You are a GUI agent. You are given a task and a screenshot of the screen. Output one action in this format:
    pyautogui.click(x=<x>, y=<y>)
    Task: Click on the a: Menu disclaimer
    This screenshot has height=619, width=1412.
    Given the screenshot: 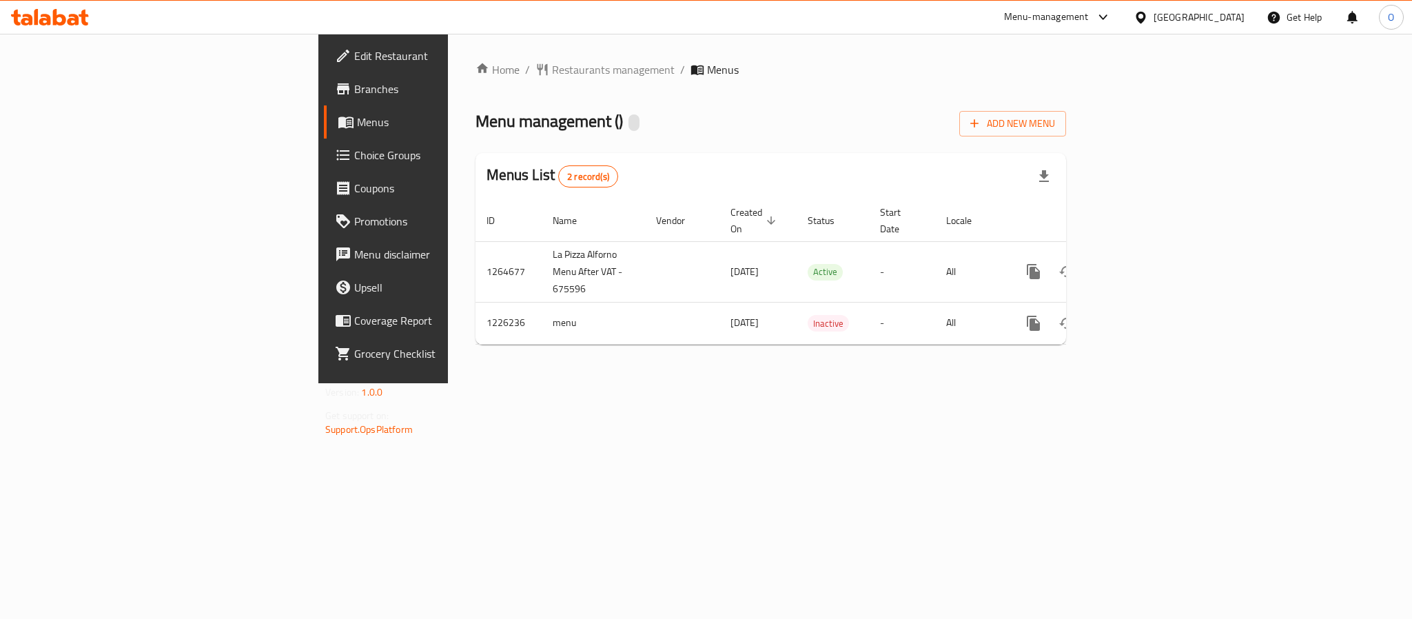 What is the action you would take?
    pyautogui.click(x=439, y=254)
    